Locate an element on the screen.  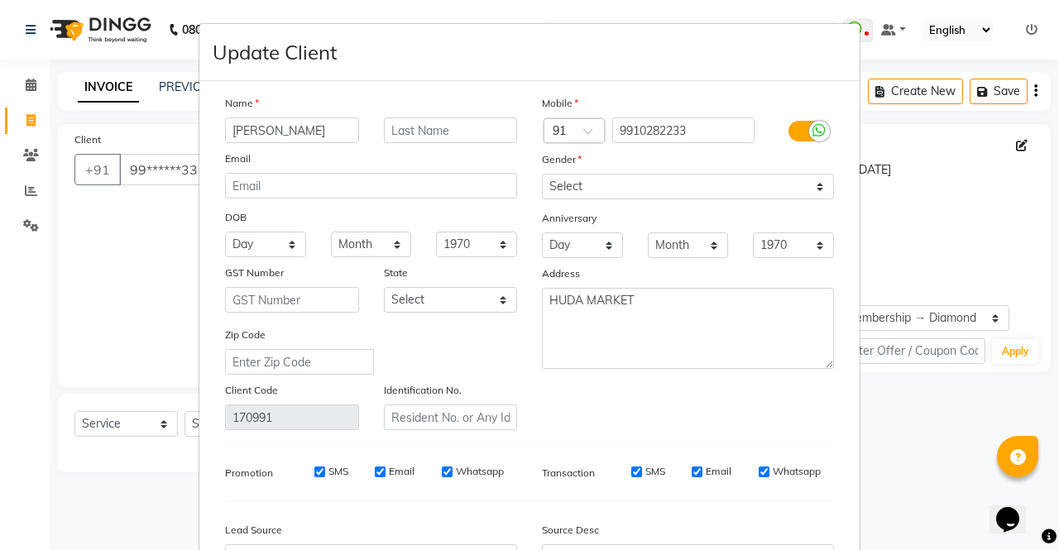
input: First Name is located at coordinates (292, 130).